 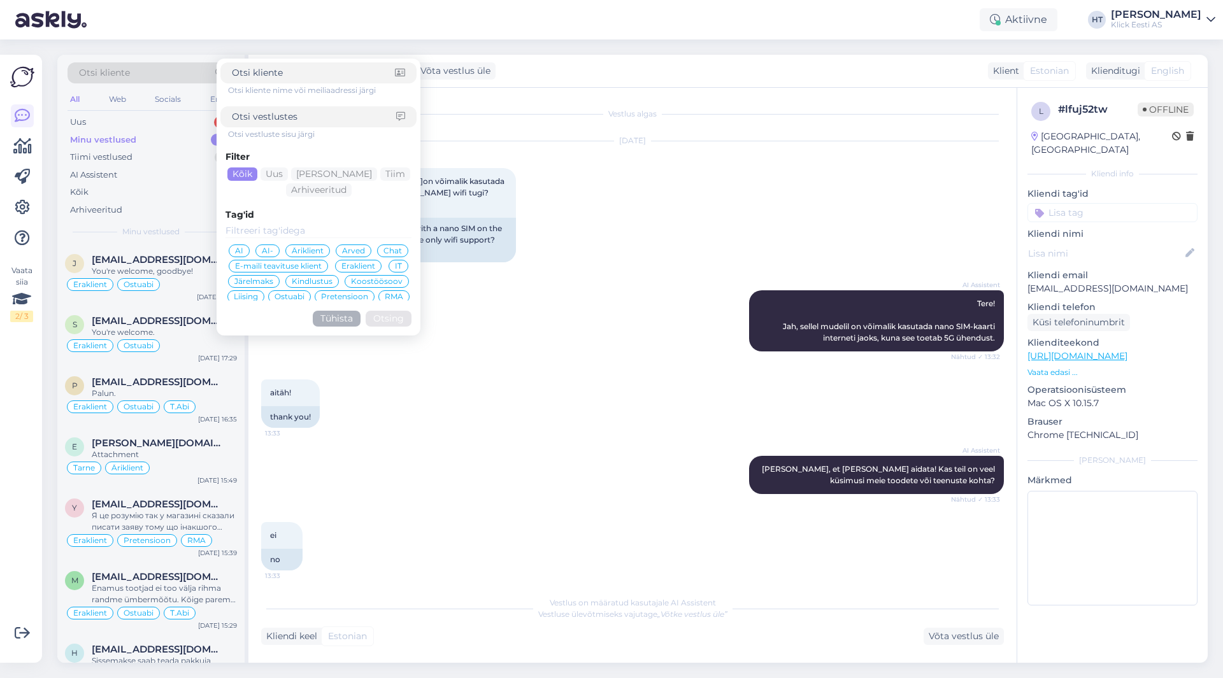 I want to click on div: Arhiveeritud, so click(x=96, y=210).